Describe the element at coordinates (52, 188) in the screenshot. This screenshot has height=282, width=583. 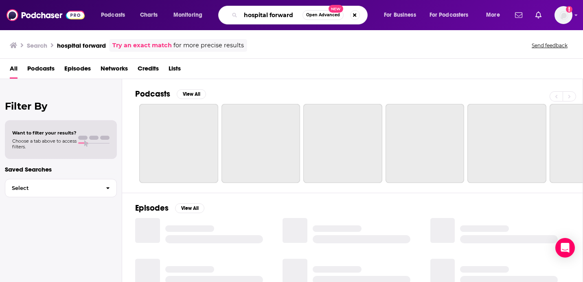
I see `span: Select` at that location.